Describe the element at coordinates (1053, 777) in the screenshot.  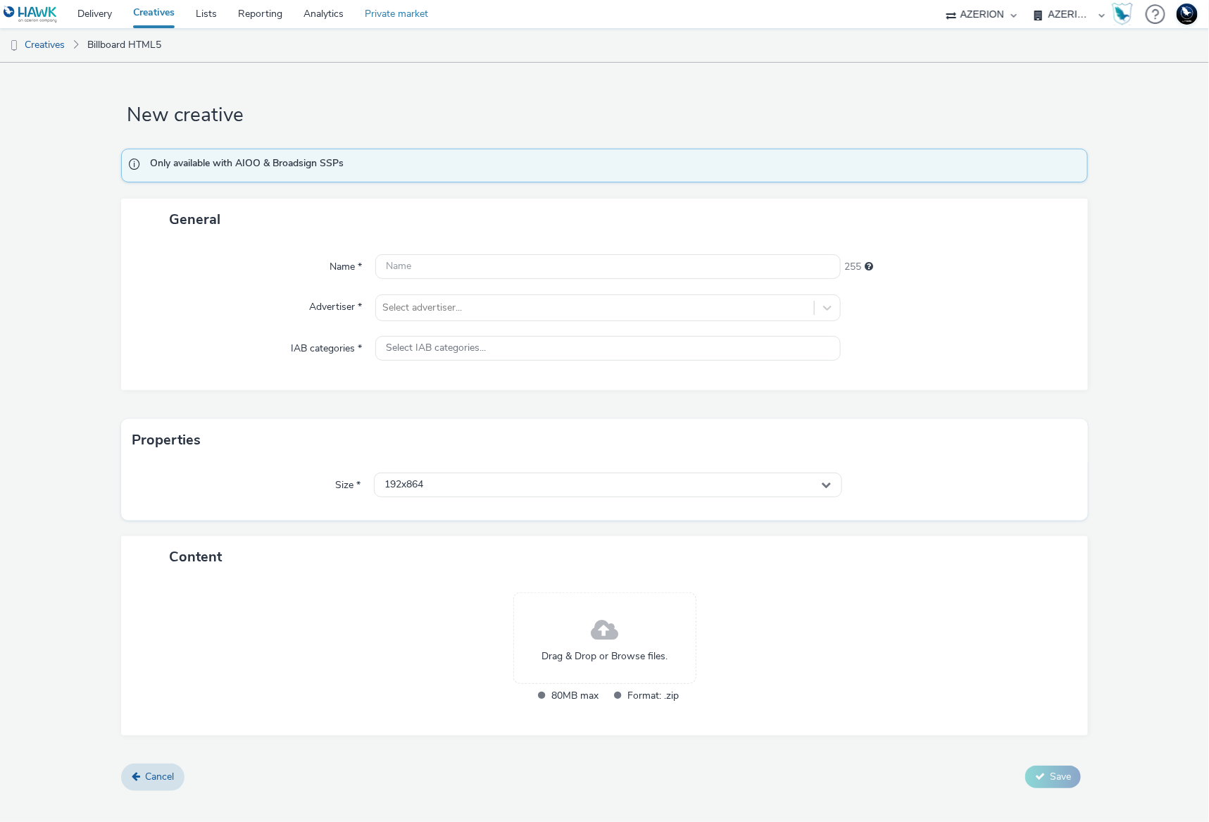
I see `button: Save` at that location.